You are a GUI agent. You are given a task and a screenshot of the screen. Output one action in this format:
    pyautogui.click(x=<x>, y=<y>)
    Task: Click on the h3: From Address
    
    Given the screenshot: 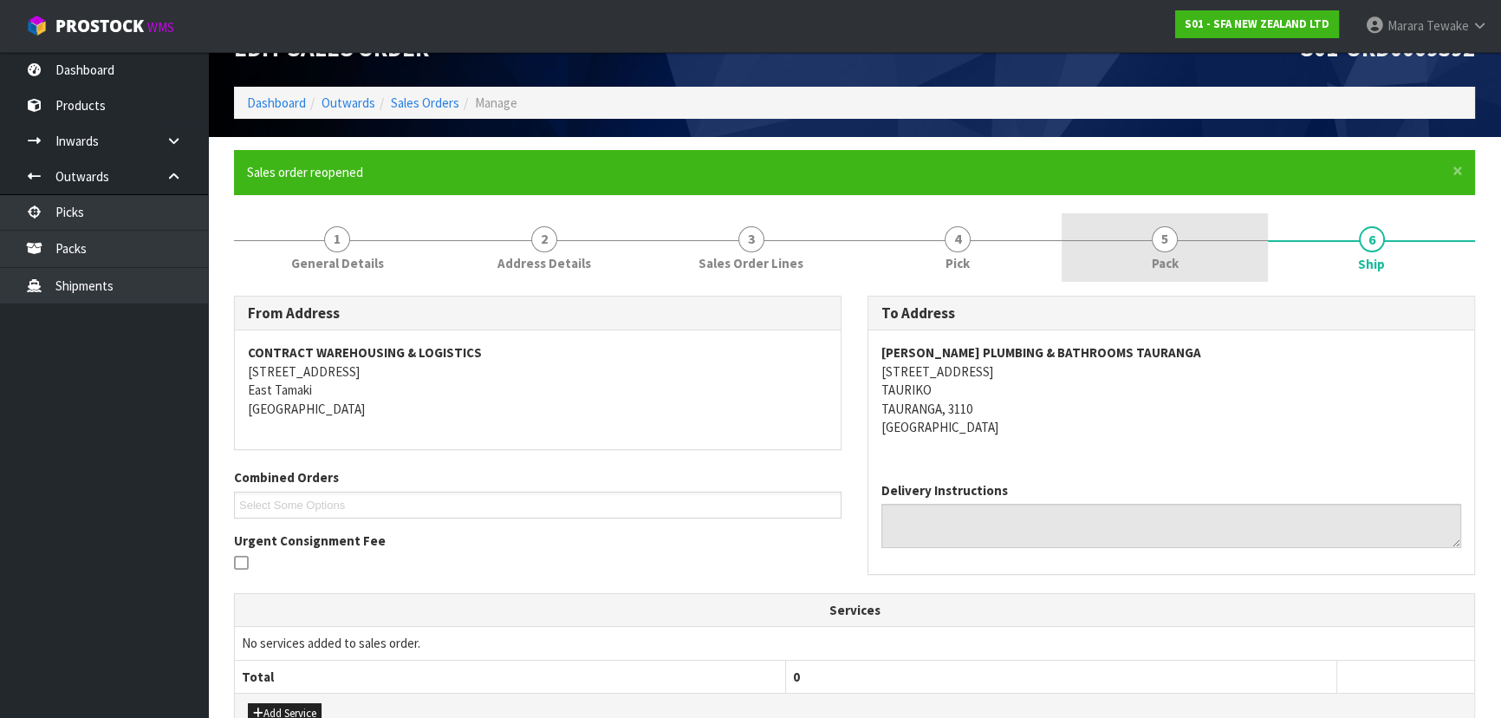 What is the action you would take?
    pyautogui.click(x=537, y=313)
    